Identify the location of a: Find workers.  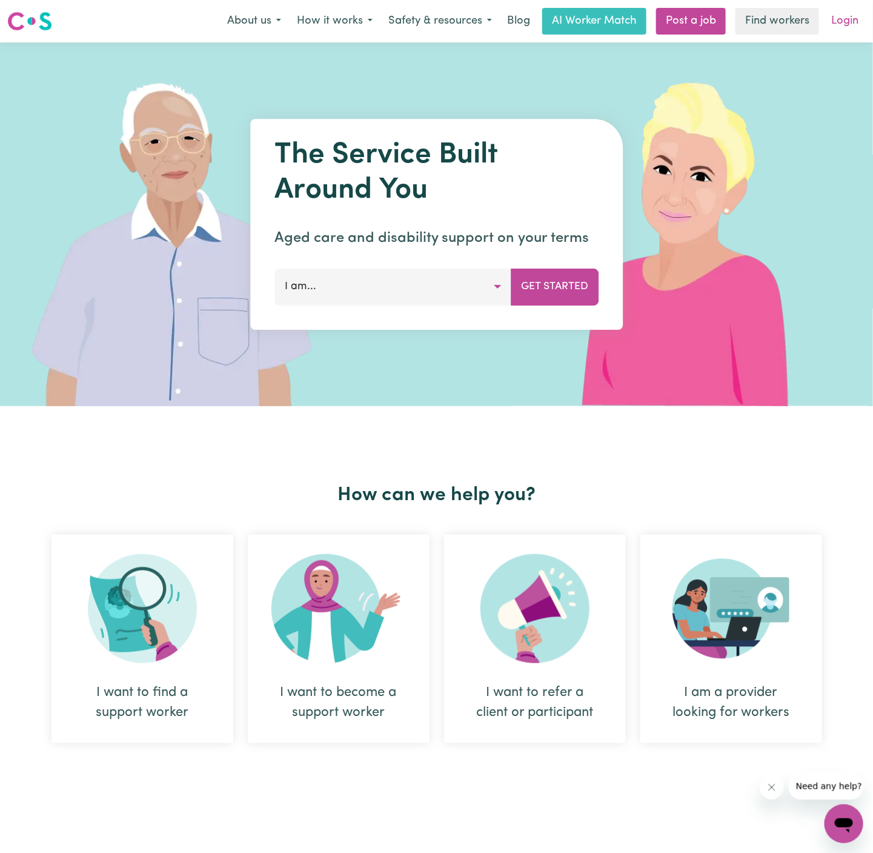
(777, 21).